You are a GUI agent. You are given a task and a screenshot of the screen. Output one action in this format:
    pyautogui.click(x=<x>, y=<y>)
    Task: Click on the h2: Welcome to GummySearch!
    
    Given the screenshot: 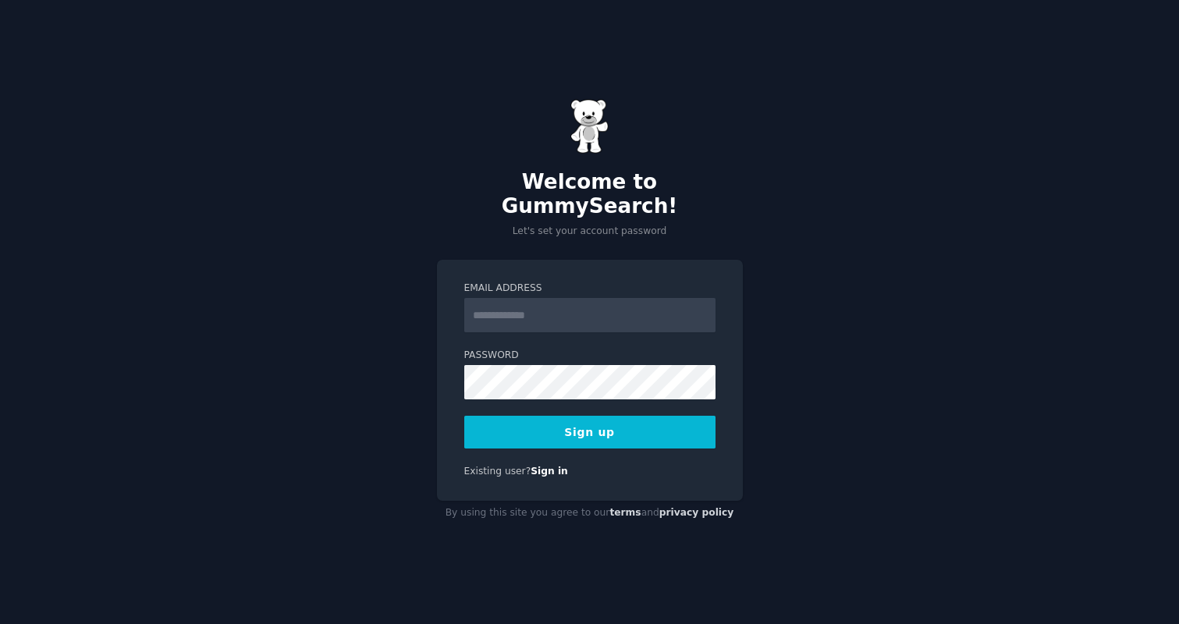 What is the action you would take?
    pyautogui.click(x=590, y=194)
    